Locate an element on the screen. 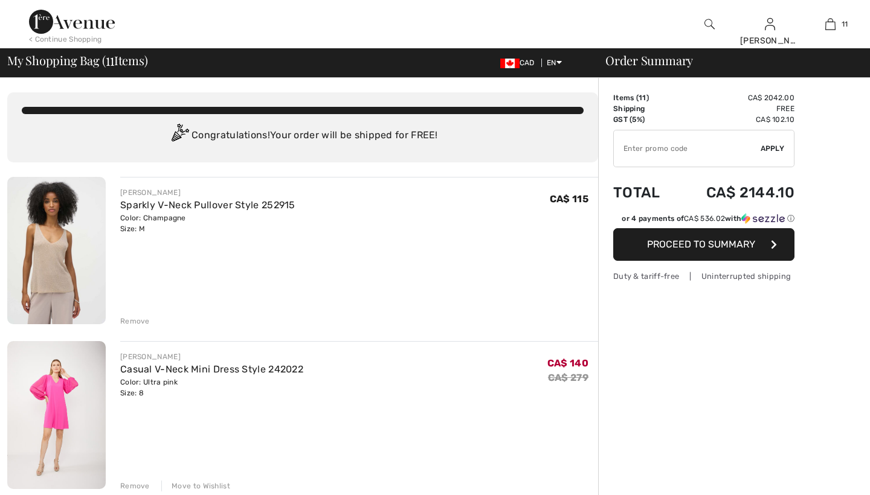 The height and width of the screenshot is (495, 870). img: Casual V-Neck Mini Dress Style 242022 is located at coordinates (56, 415).